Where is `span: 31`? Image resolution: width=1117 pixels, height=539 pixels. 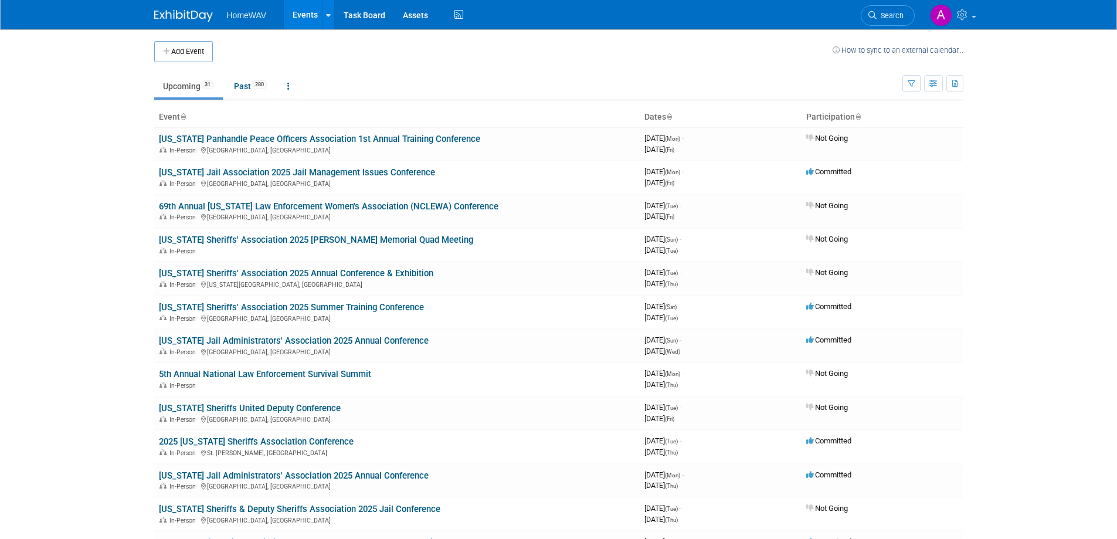
span: 31 is located at coordinates (208, 84).